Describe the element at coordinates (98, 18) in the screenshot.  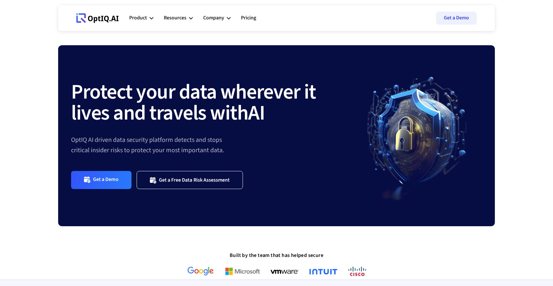
I see `a: Webflow Homepage` at that location.